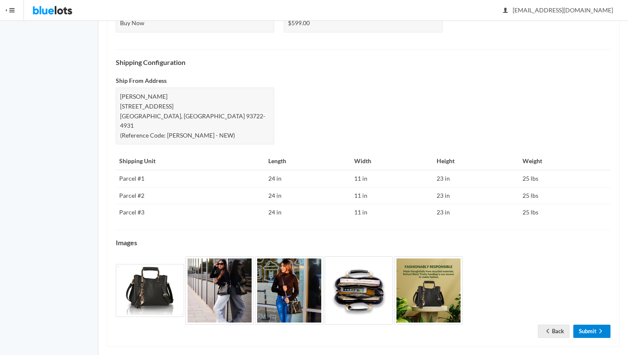 Image resolution: width=628 pixels, height=355 pixels. Describe the element at coordinates (592, 331) in the screenshot. I see `a: Submitarrow forward` at that location.